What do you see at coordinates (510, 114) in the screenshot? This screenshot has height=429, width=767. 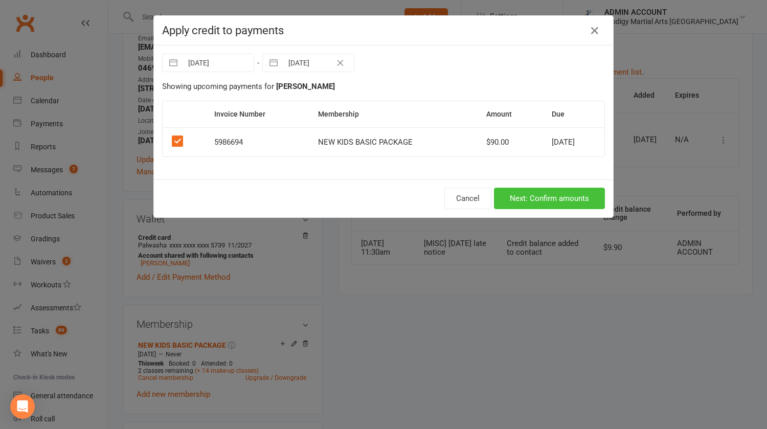 I see `th: Amount` at bounding box center [510, 114].